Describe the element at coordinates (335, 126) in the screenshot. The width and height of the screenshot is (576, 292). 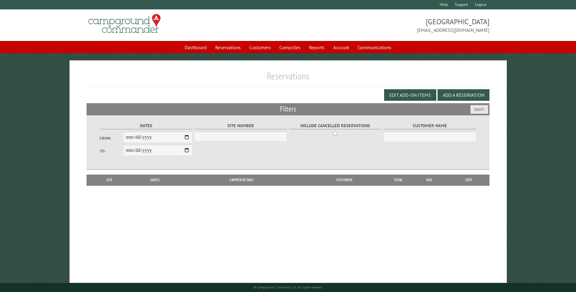
I see `label: Include Cancelled Reservations` at that location.